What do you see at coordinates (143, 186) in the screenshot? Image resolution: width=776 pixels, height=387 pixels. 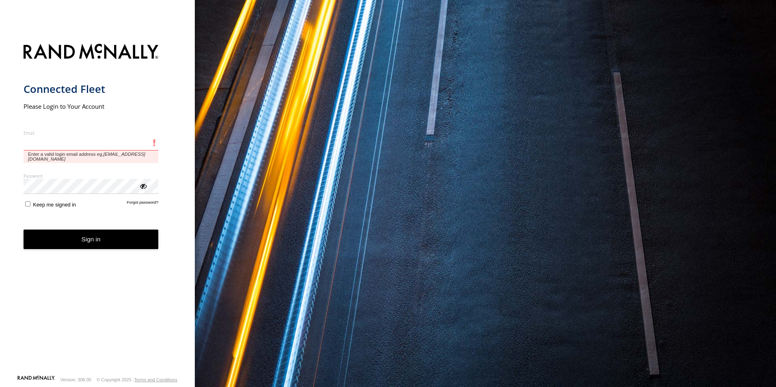 I see `div: ViewPassword` at bounding box center [143, 186].